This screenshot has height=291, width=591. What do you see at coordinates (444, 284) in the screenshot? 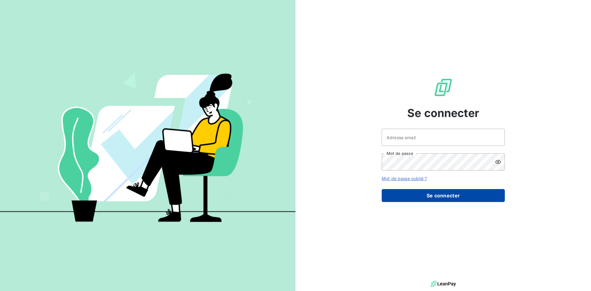
I see `img: logo` at bounding box center [444, 284].